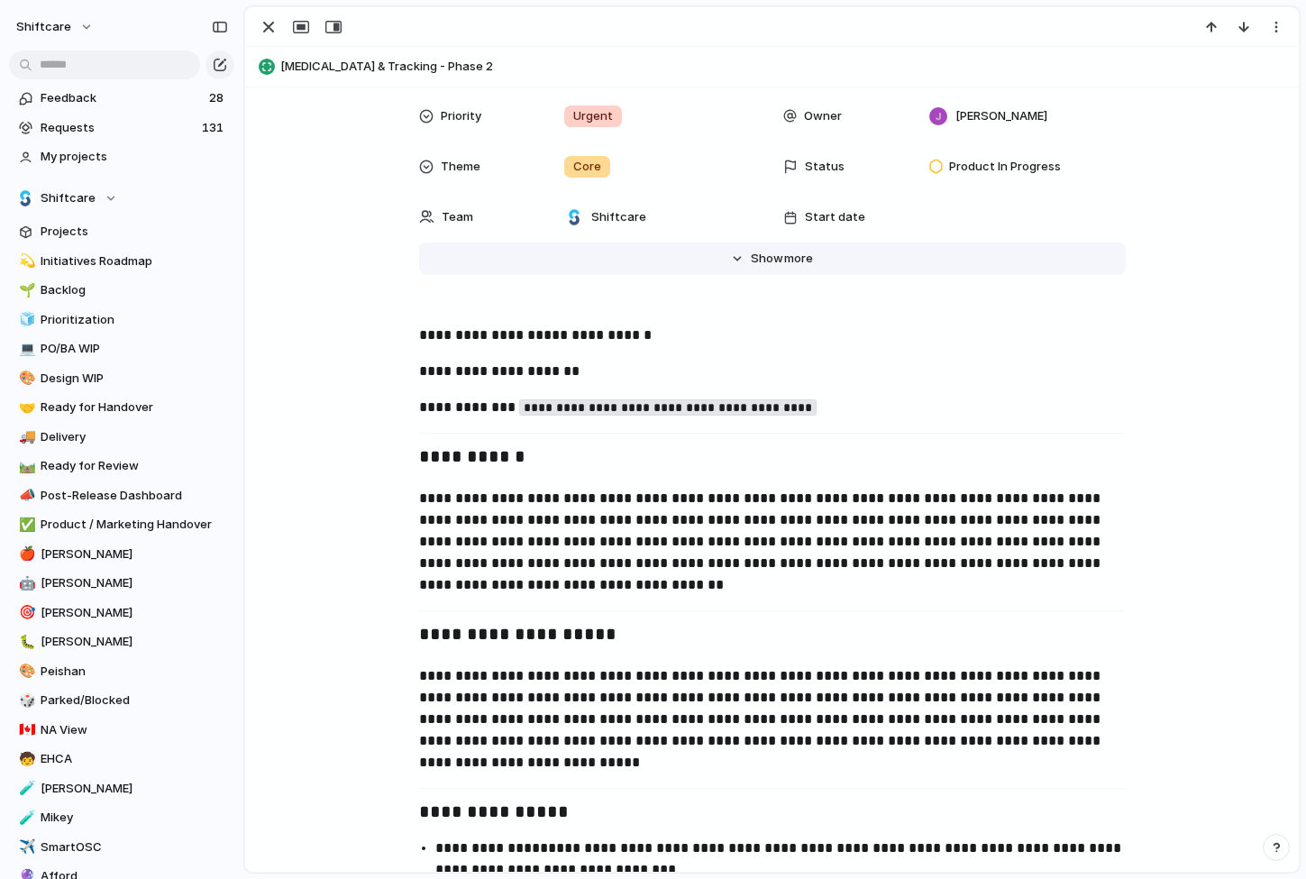  I want to click on span: Urgent, so click(593, 116).